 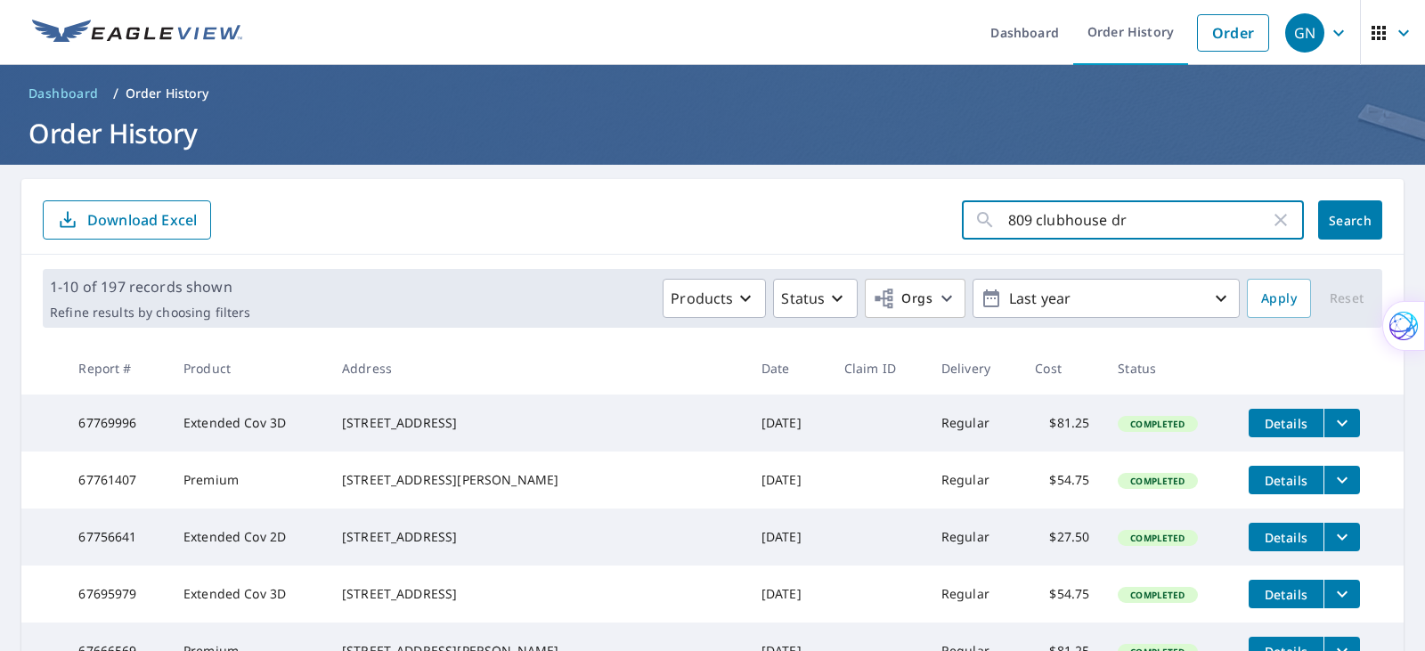 I want to click on button: detailsBtn-67769996, so click(x=1286, y=423).